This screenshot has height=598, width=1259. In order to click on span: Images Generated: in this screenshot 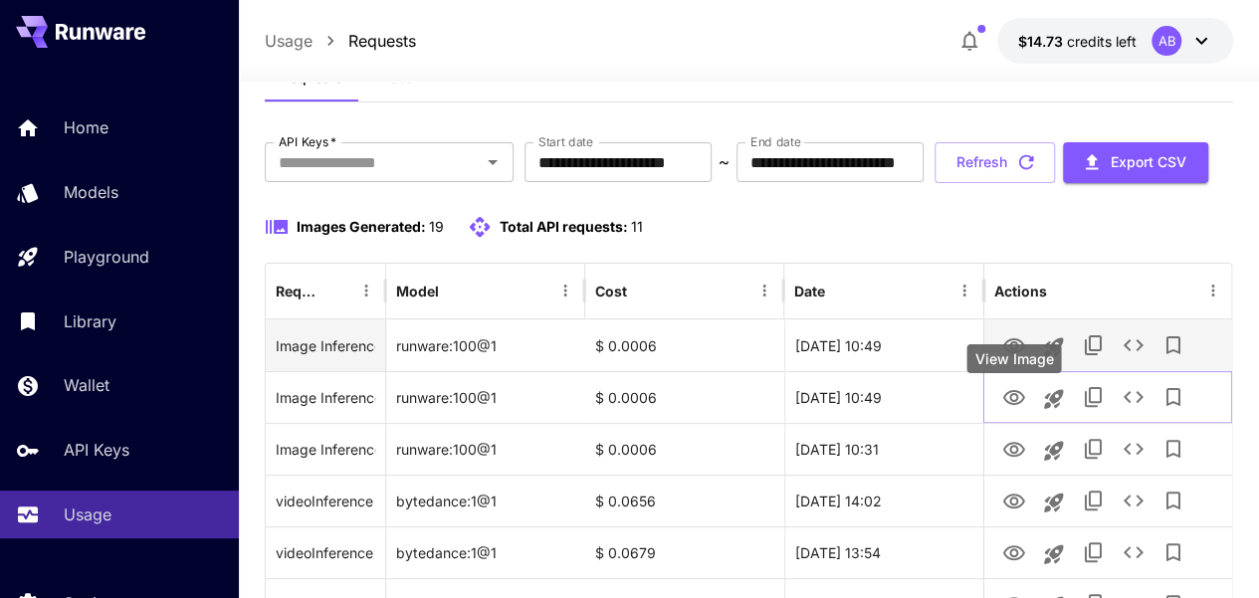, I will do `click(361, 226)`.